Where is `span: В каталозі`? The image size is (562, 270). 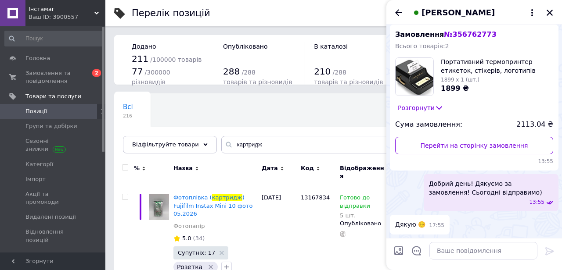 span: В каталозі is located at coordinates (331, 47).